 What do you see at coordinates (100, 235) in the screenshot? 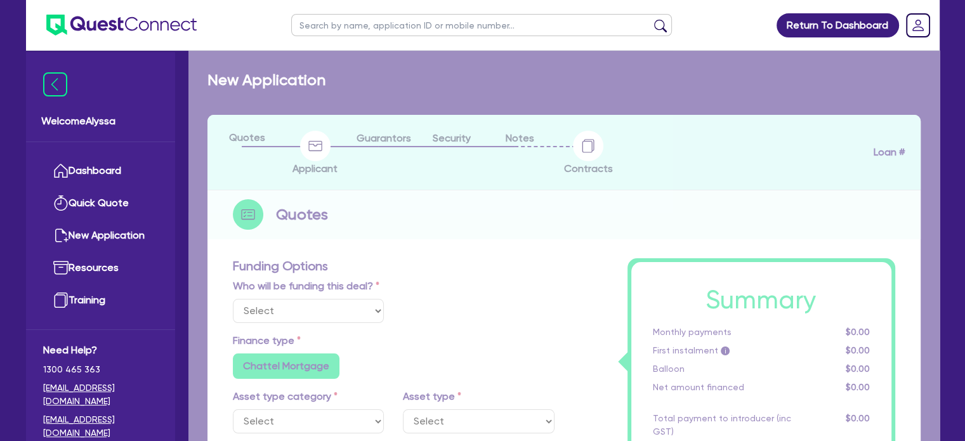
I see `a: New Application` at bounding box center [100, 235].